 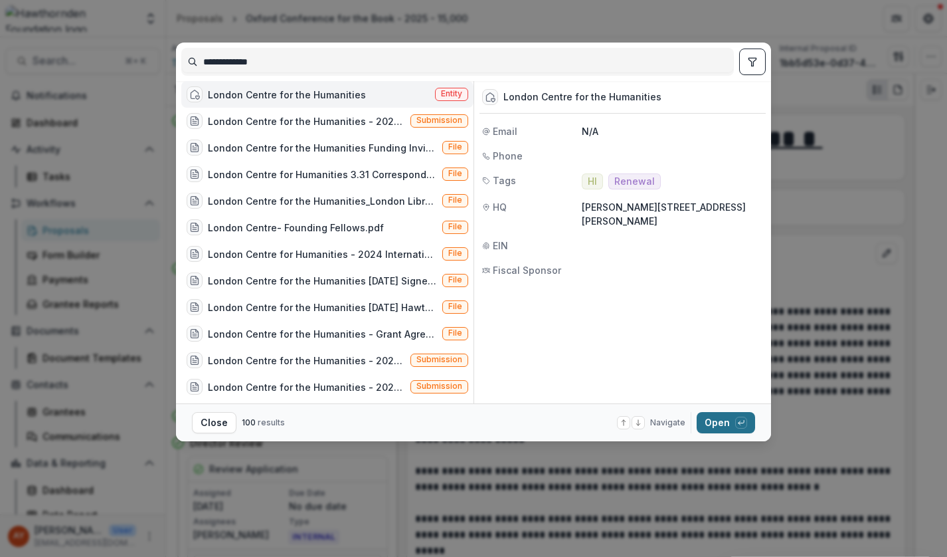 What do you see at coordinates (500, 245) in the screenshot?
I see `span: EIN` at bounding box center [500, 245].